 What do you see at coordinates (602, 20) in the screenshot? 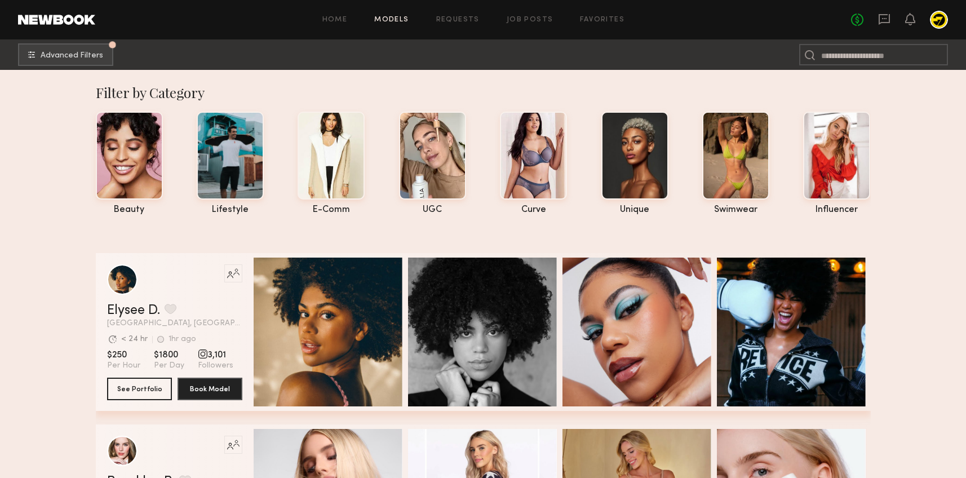
I see `a: Favorites` at bounding box center [602, 20].